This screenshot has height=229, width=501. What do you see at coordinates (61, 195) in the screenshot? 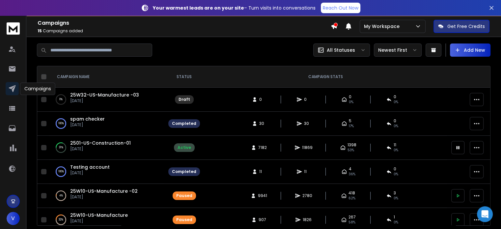
I see `p: 4 %` at bounding box center [61, 195].